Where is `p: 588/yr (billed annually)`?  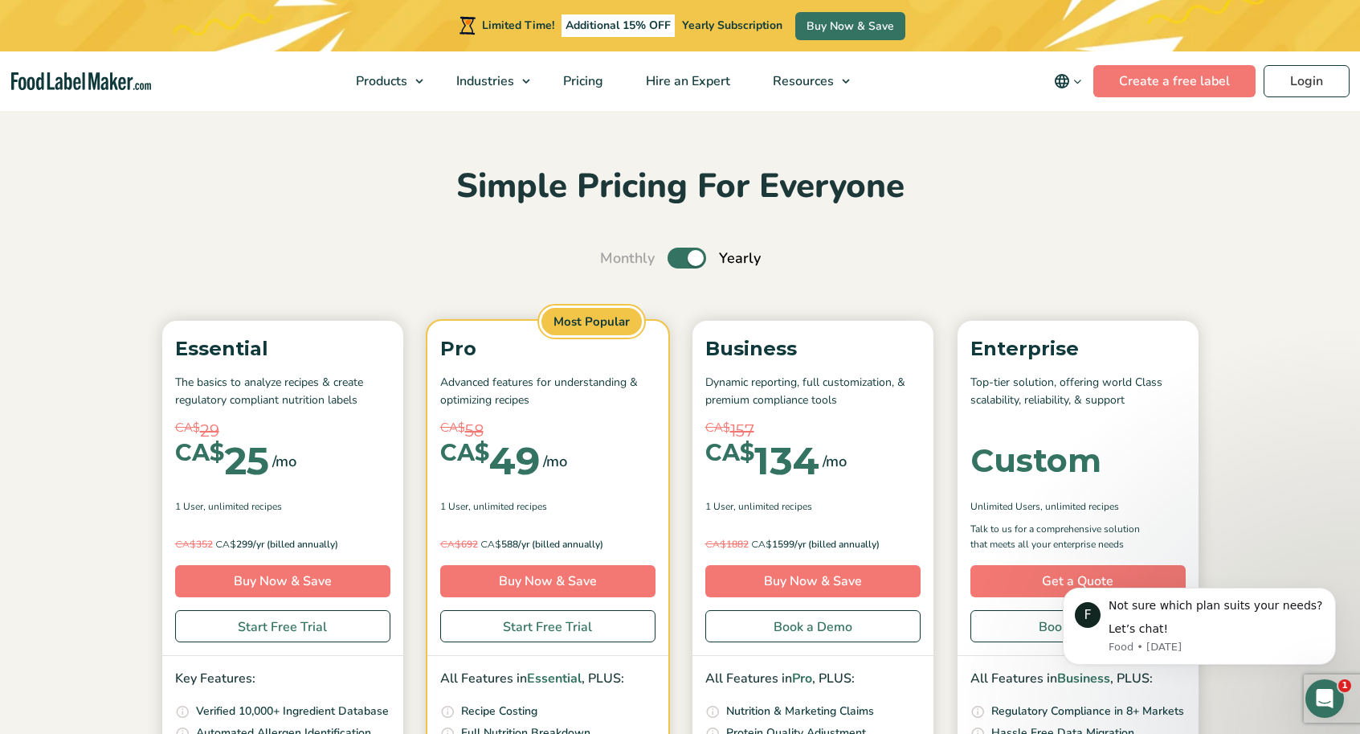
p: 588/yr (billed annually) is located at coordinates (548, 544).